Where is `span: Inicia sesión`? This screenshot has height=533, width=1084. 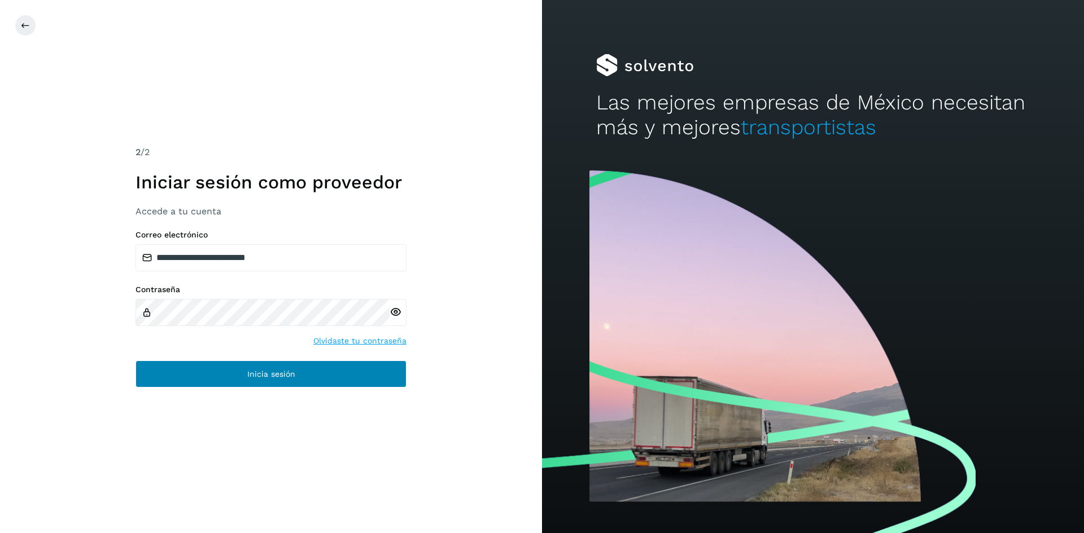 span: Inicia sesión is located at coordinates (271, 374).